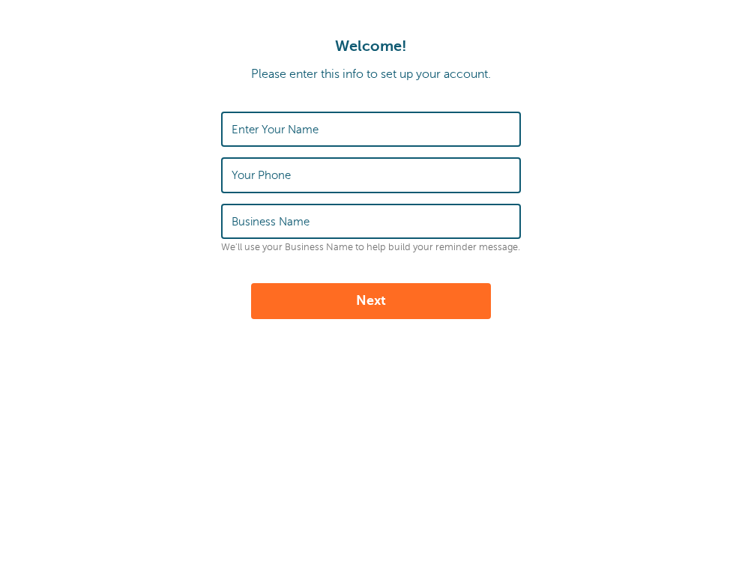 This screenshot has height=582, width=742. Describe the element at coordinates (371, 247) in the screenshot. I see `p: We'll use your Business Name to help build your reminder message.` at that location.